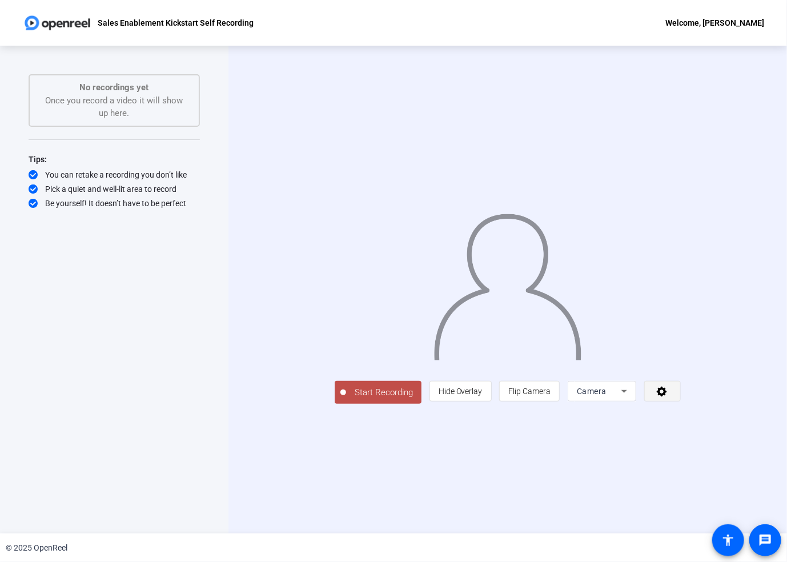 This screenshot has width=787, height=562. What do you see at coordinates (114, 203) in the screenshot?
I see `div: Be yourself! It doesn’t have to be perfect` at bounding box center [114, 203].